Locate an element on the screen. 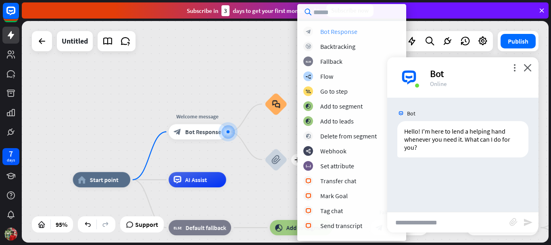  div: Go to step is located at coordinates (334, 91).